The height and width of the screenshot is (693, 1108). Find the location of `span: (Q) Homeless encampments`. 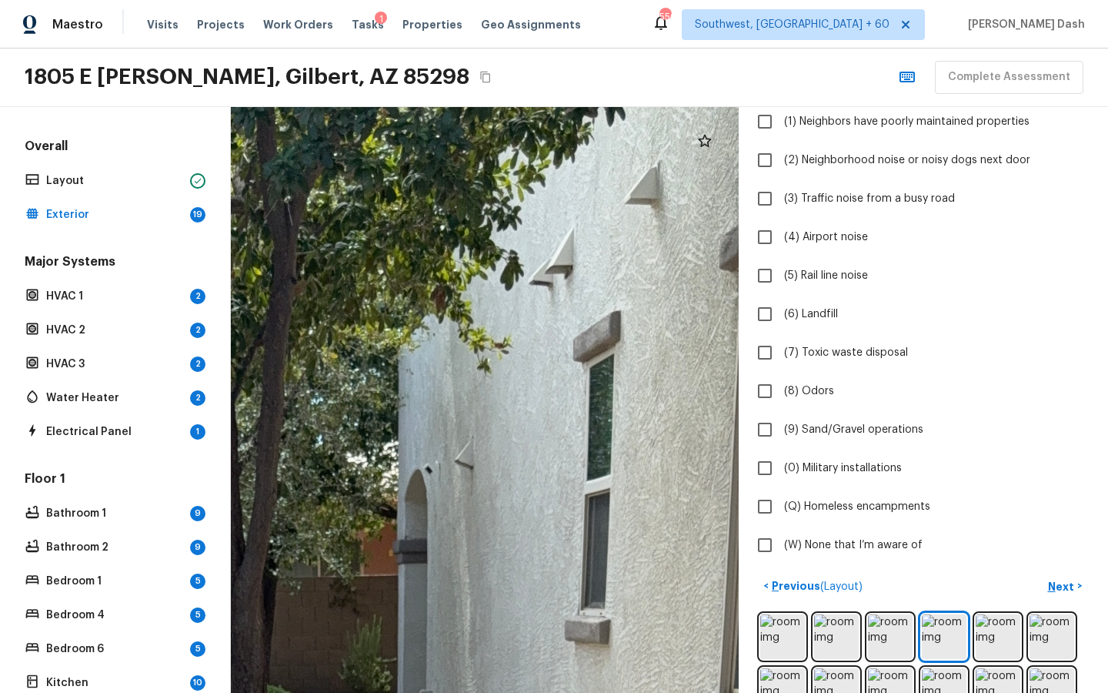

span: (Q) Homeless encampments is located at coordinates (857, 506).